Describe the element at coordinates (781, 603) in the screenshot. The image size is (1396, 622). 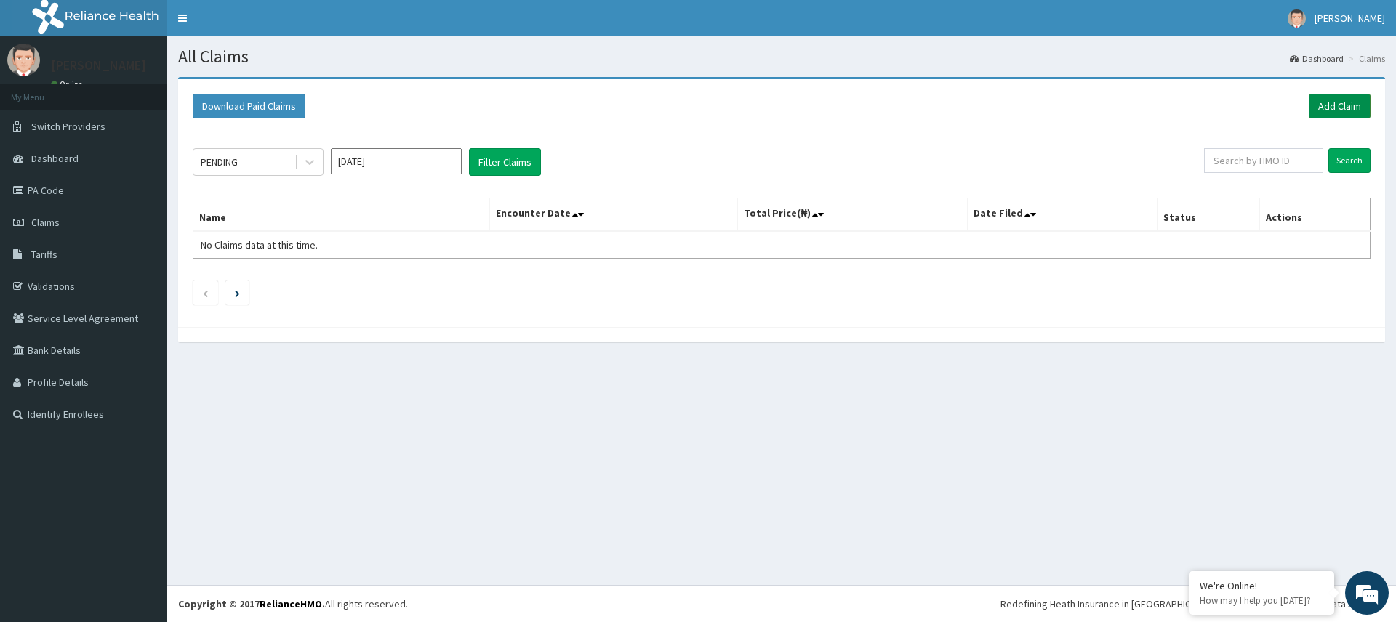
I see `footer: All rights reserved.` at that location.